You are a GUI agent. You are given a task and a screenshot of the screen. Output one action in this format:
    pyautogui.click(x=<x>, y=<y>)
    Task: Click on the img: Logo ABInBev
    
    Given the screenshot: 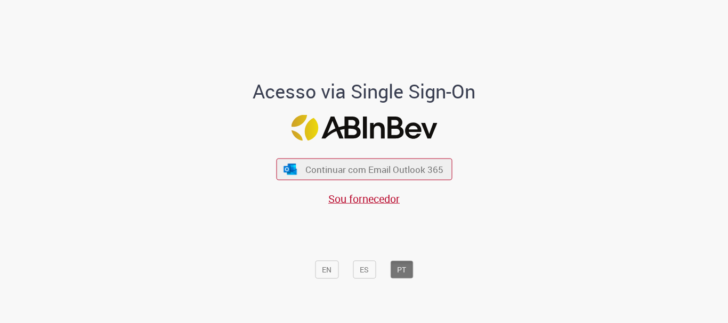 What is the action you would take?
    pyautogui.click(x=364, y=128)
    